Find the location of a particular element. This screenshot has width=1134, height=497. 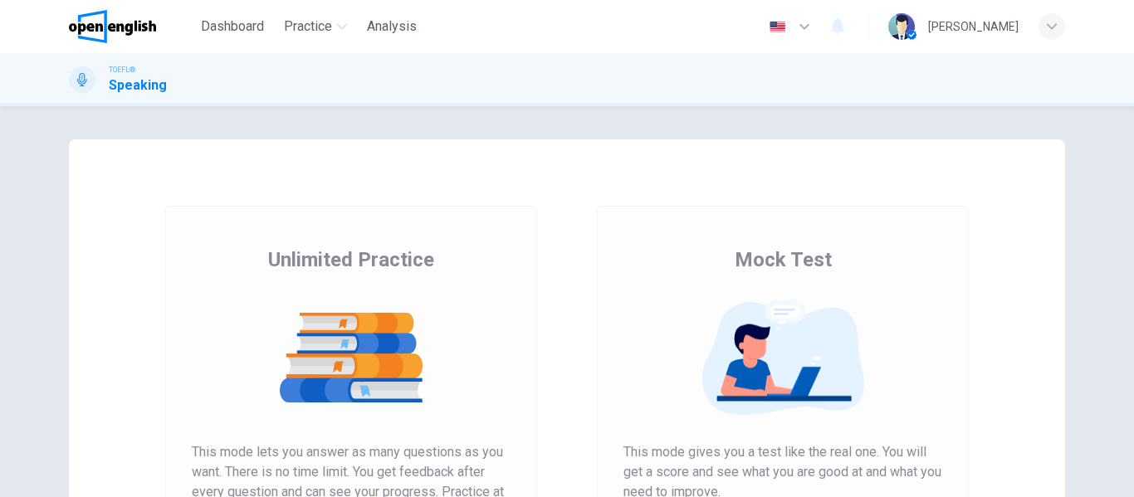

a: Analysis is located at coordinates (392, 27).